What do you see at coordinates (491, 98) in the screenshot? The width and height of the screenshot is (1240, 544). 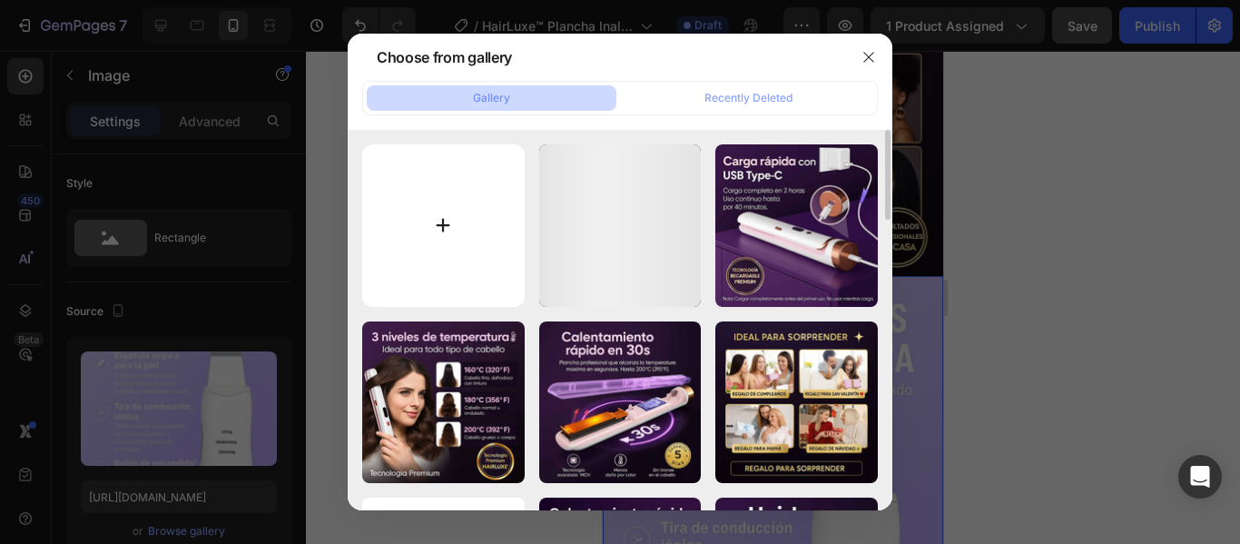 I see `div: Gallery` at bounding box center [491, 98].